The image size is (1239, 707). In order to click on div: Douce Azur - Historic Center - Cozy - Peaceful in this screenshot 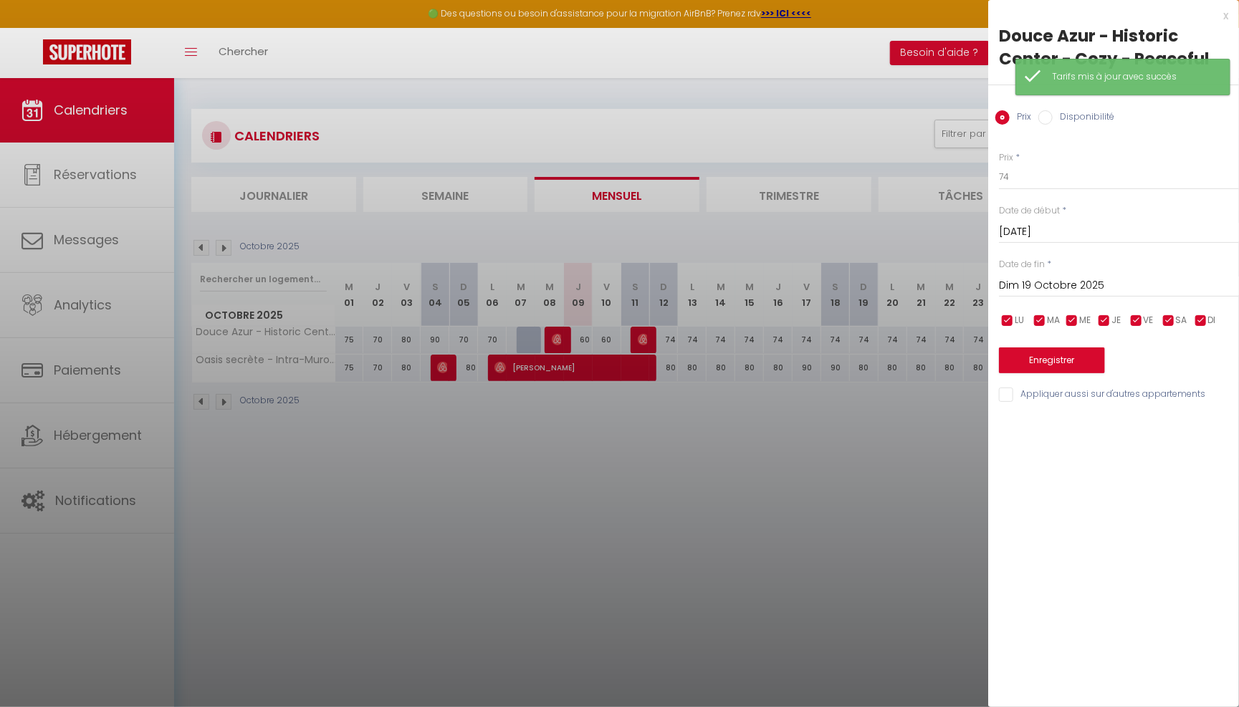, I will do `click(1114, 47)`.